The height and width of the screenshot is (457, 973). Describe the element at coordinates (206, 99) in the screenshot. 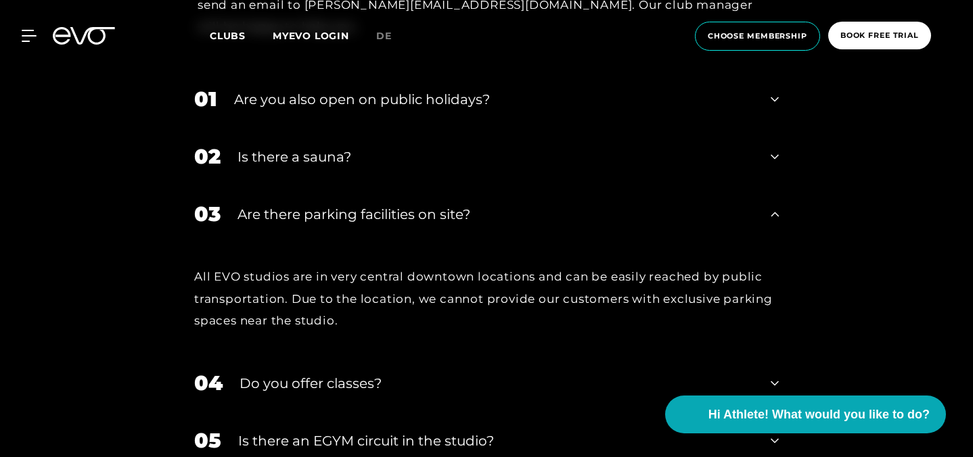

I see `div: 01` at that location.